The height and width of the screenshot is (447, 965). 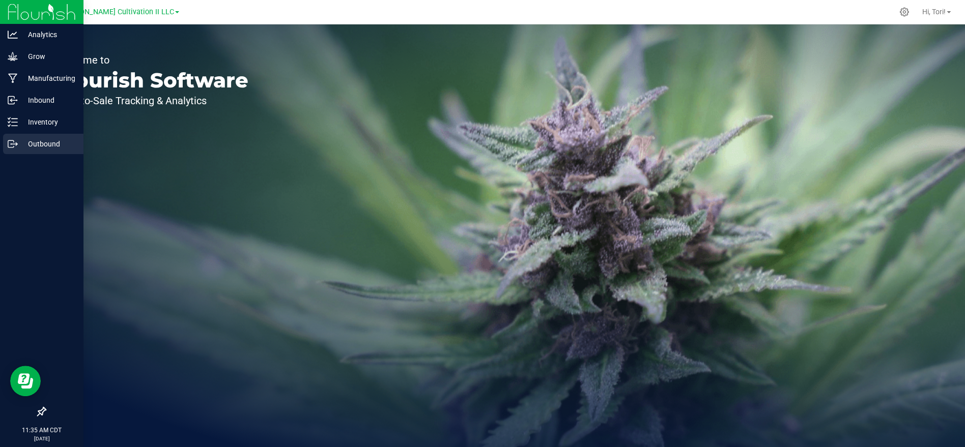 What do you see at coordinates (152, 60) in the screenshot?
I see `p: Welcome to` at bounding box center [152, 60].